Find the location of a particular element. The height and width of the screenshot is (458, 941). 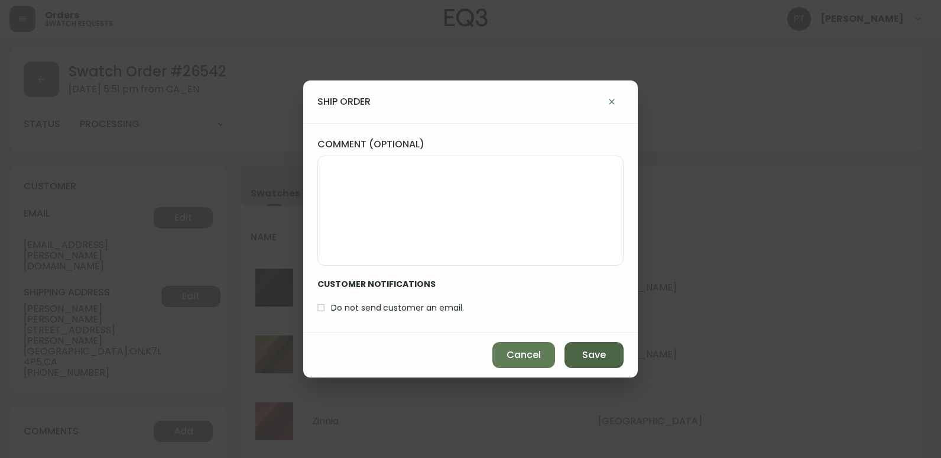

label: comment (optional) is located at coordinates (471, 144).